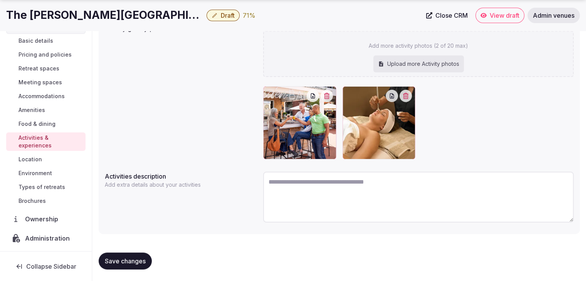 This screenshot has width=586, height=281. I want to click on a: Retreat spaces, so click(46, 69).